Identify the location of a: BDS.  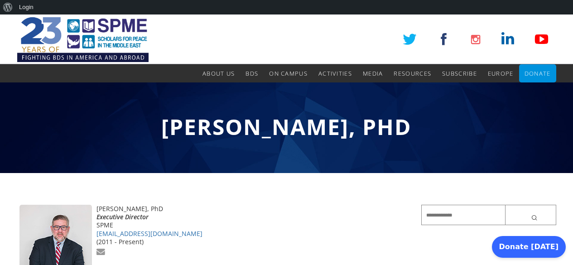
(252, 73).